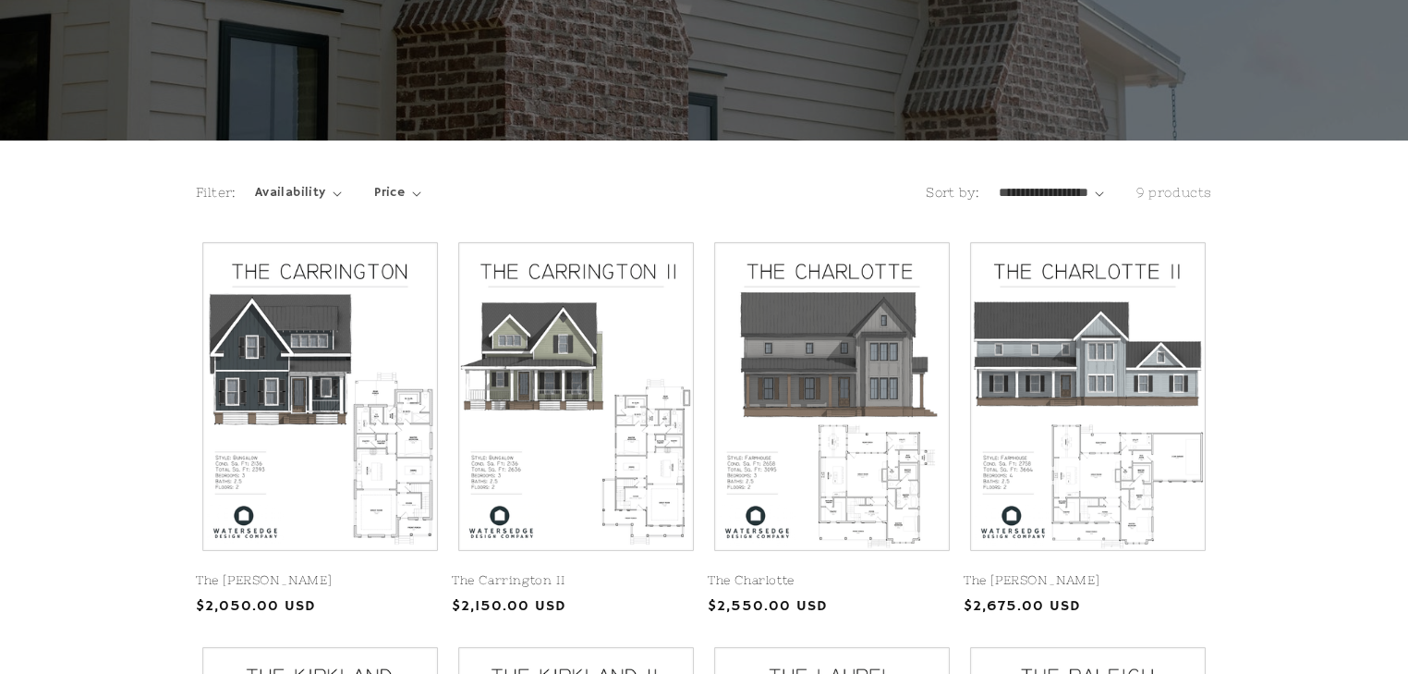 This screenshot has width=1408, height=674. What do you see at coordinates (389, 192) in the screenshot?
I see `span: Price` at bounding box center [389, 192].